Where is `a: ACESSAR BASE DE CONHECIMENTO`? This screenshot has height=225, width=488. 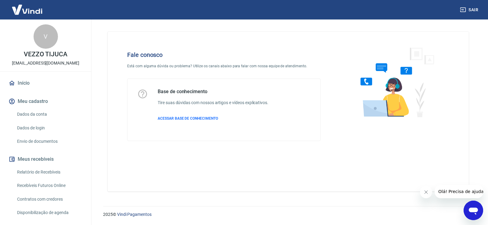
a: ACESSAR BASE DE CONHECIMENTO is located at coordinates (213, 119).